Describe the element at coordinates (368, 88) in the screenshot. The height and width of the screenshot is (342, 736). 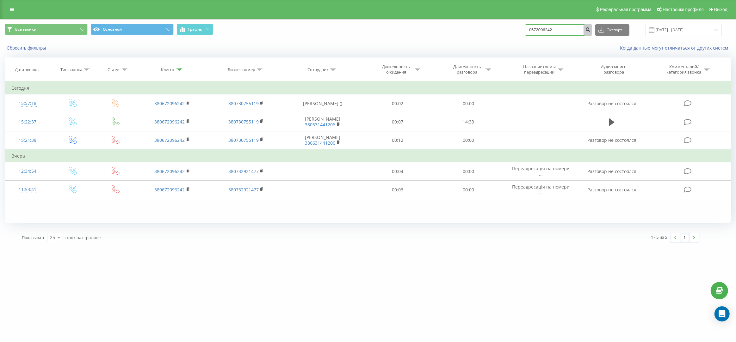
I see `td: Сегодня` at that location.